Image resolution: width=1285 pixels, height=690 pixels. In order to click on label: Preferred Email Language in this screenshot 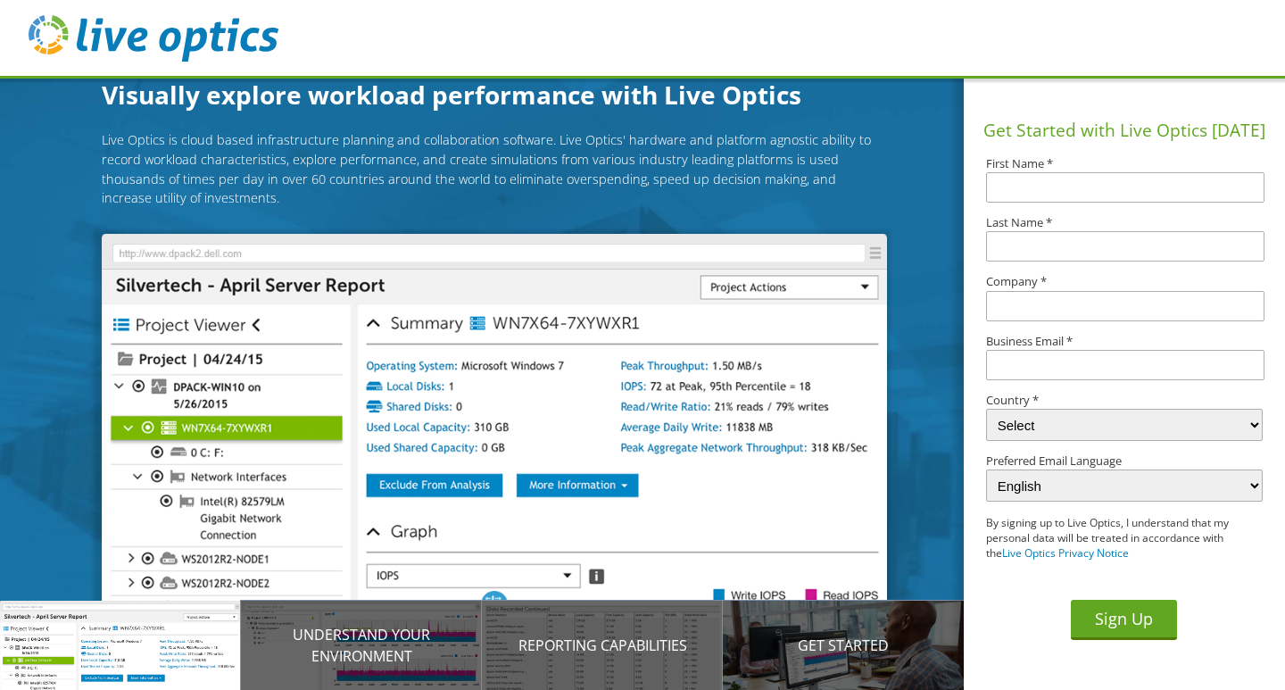, I will do `click(1124, 460)`.